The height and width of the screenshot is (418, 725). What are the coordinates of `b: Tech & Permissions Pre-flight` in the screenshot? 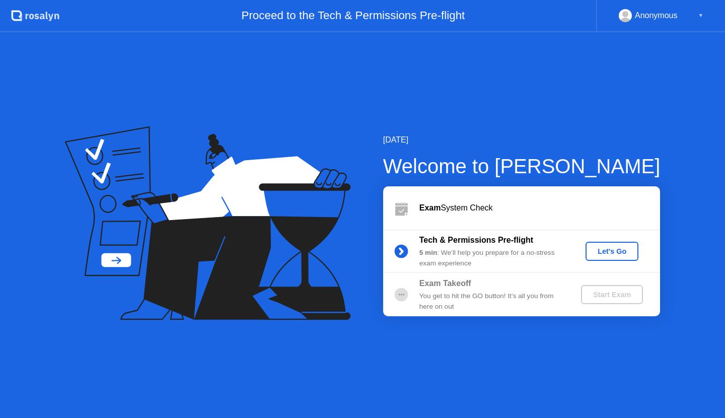 It's located at (476, 240).